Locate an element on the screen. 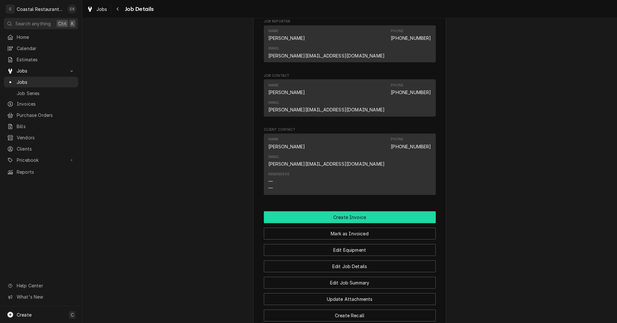 Image resolution: width=617 pixels, height=323 pixels. span: Vendors is located at coordinates (46, 137).